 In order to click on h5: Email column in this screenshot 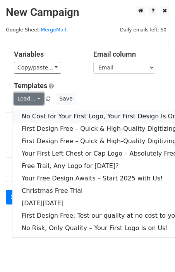, I will do `click(127, 54)`.